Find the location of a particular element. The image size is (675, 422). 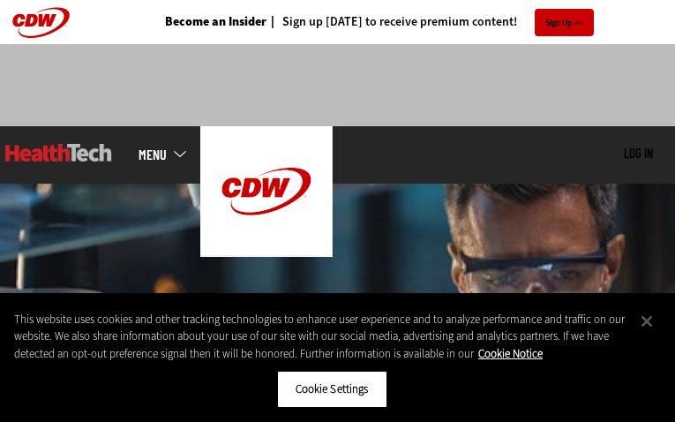

h3: Become an Insider is located at coordinates (215, 22).